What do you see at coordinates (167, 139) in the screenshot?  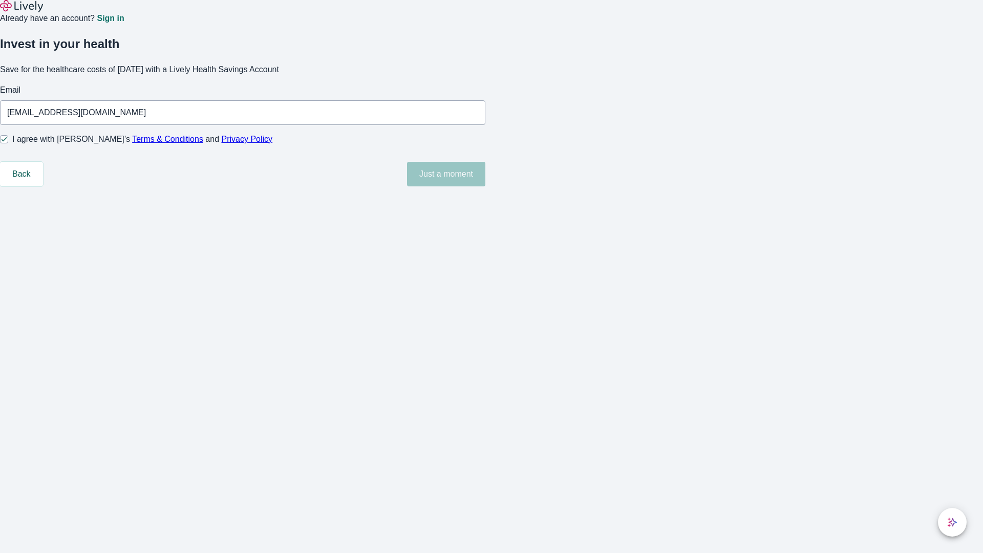 I see `a: Terms & Conditions` at bounding box center [167, 139].